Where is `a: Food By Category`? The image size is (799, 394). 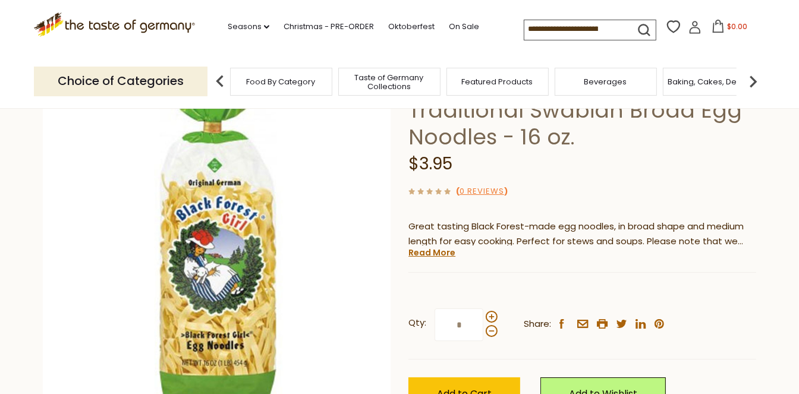 a: Food By Category is located at coordinates (281, 81).